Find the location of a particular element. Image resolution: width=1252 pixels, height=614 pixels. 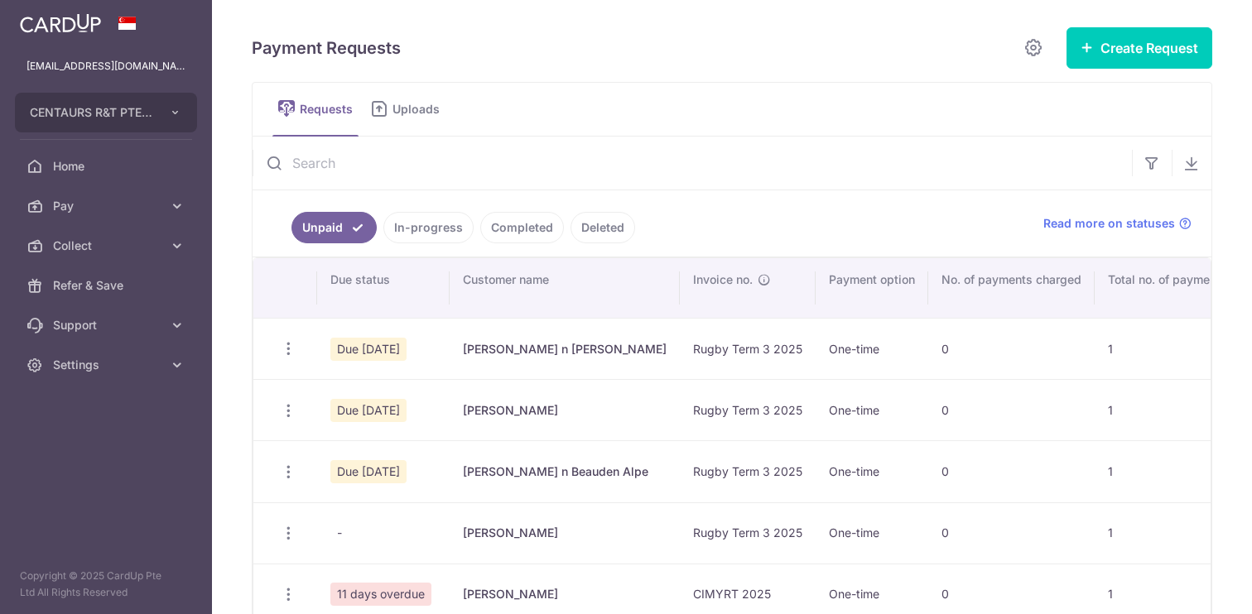

span: Refer & Save is located at coordinates (108, 286).